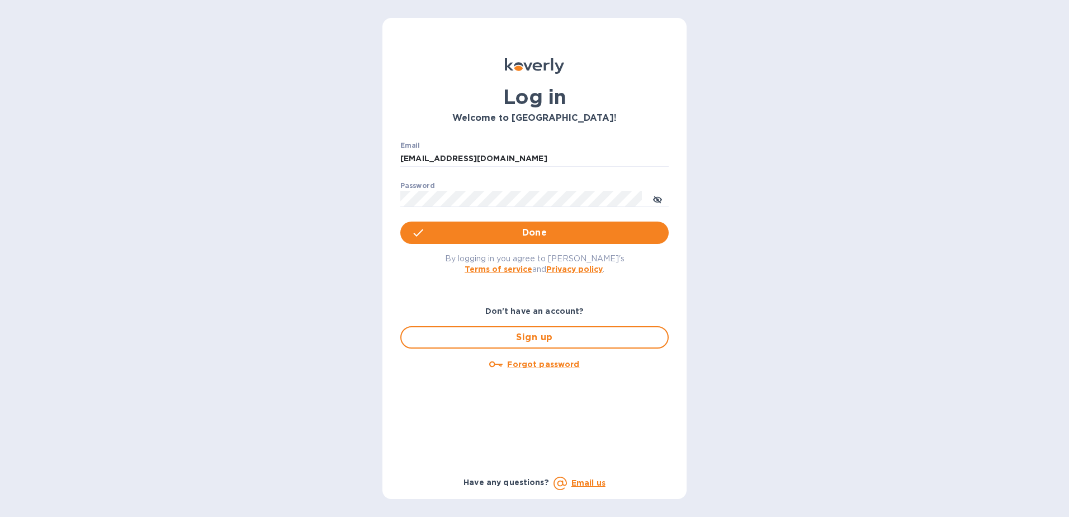 This screenshot has width=1069, height=517. Describe the element at coordinates (410, 145) in the screenshot. I see `label: Email` at that location.